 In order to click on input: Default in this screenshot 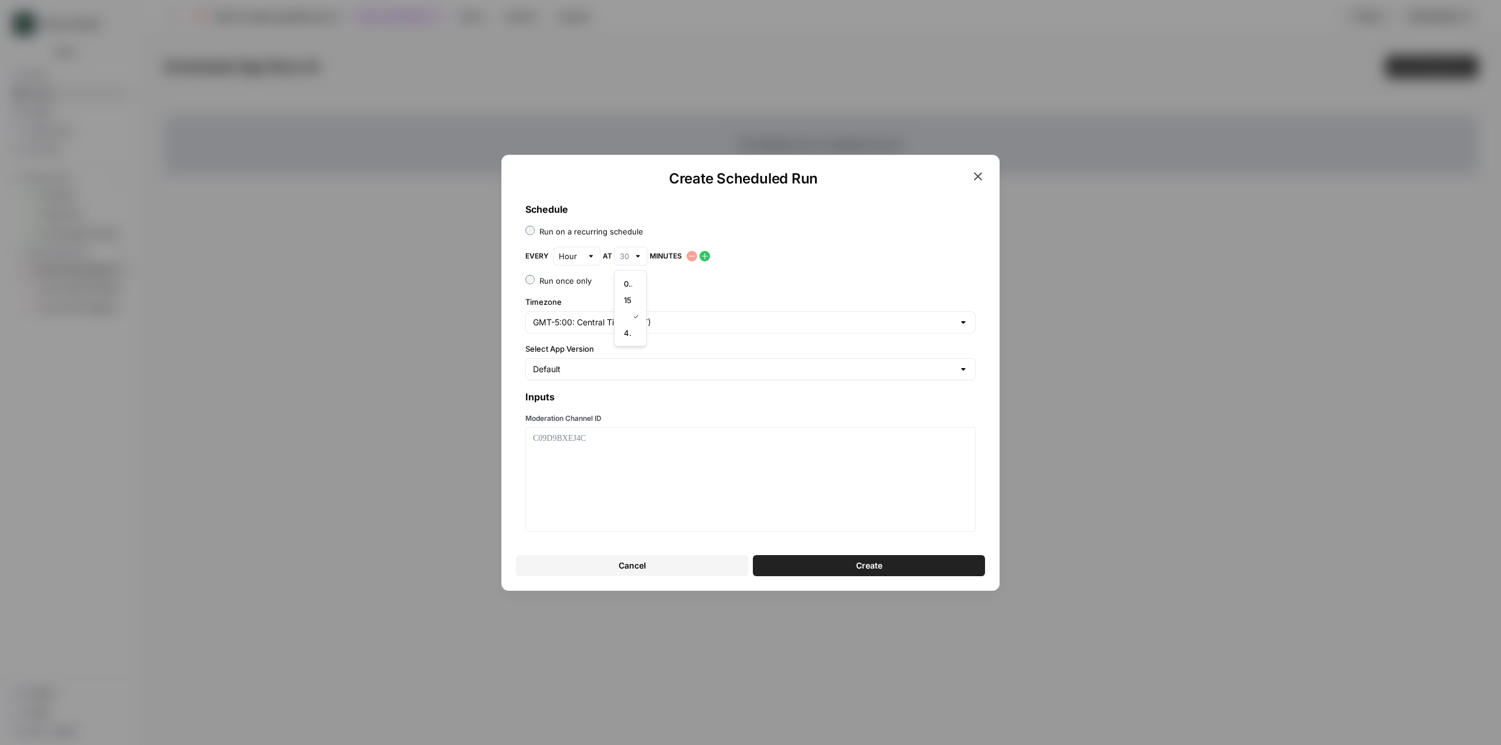, I will do `click(744, 369)`.